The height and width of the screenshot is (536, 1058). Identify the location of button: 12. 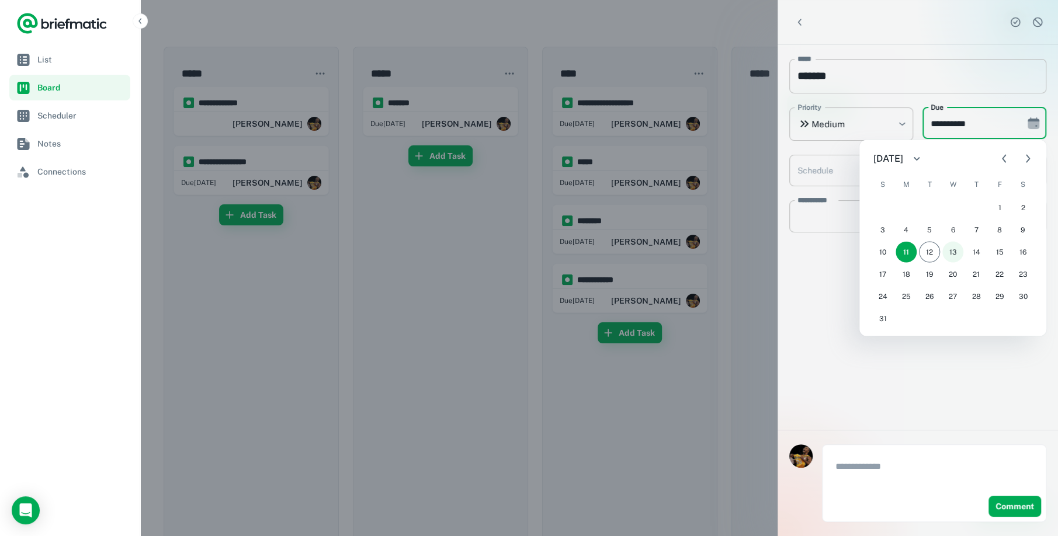
(930, 252).